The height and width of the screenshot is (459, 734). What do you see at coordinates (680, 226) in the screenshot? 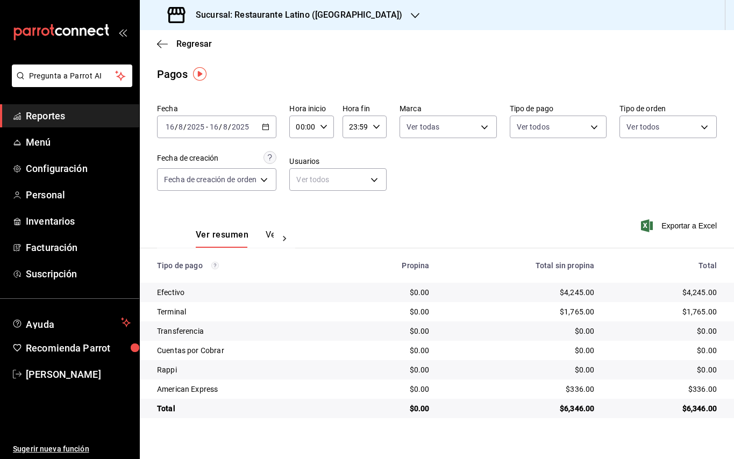
I see `button: Exportar a Excel` at bounding box center [680, 226].